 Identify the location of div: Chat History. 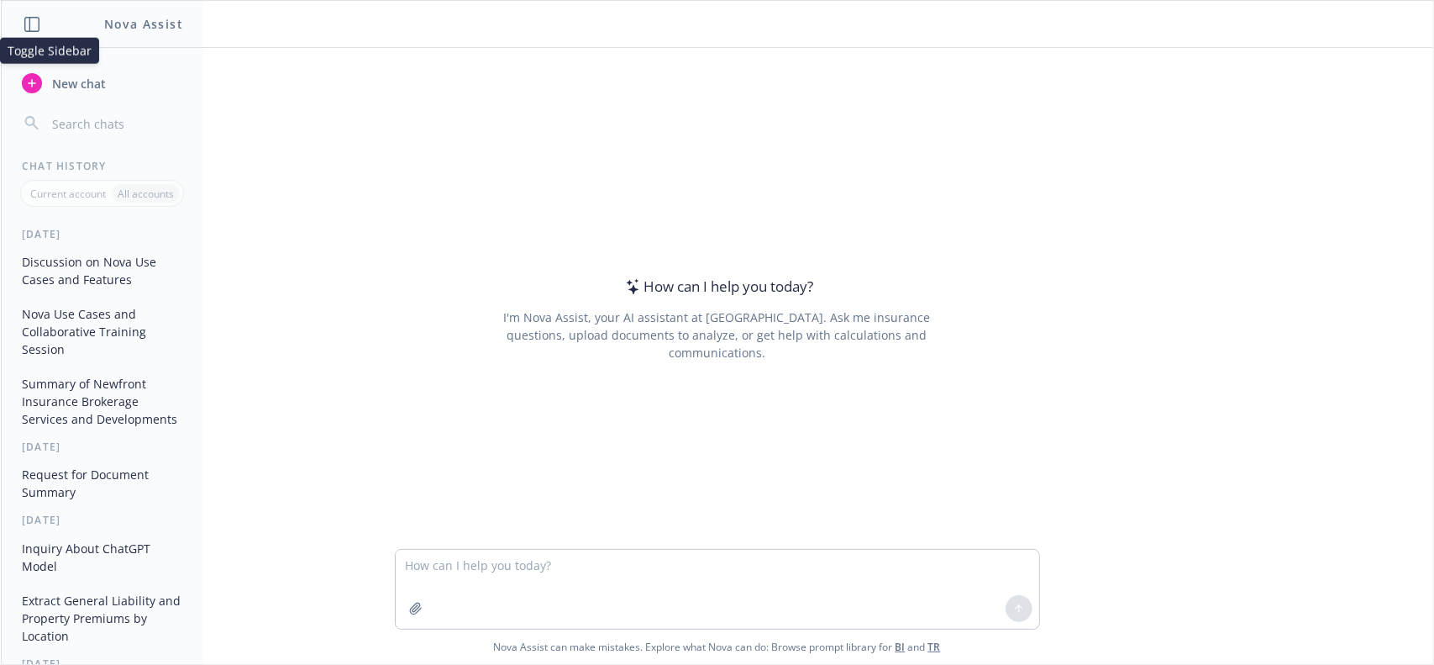
(102, 166).